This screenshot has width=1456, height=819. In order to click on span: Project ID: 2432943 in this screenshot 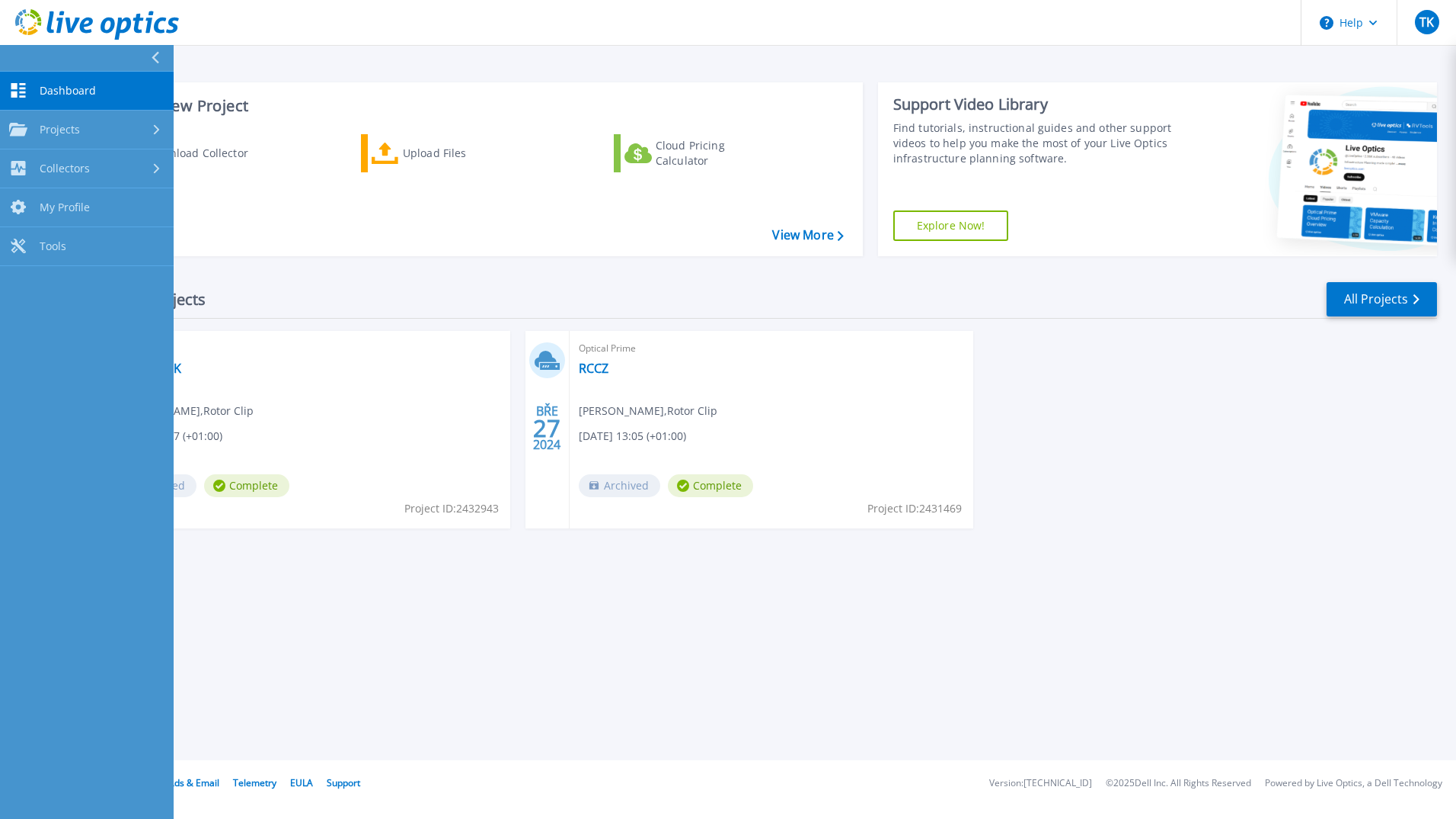, I will do `click(452, 508)`.